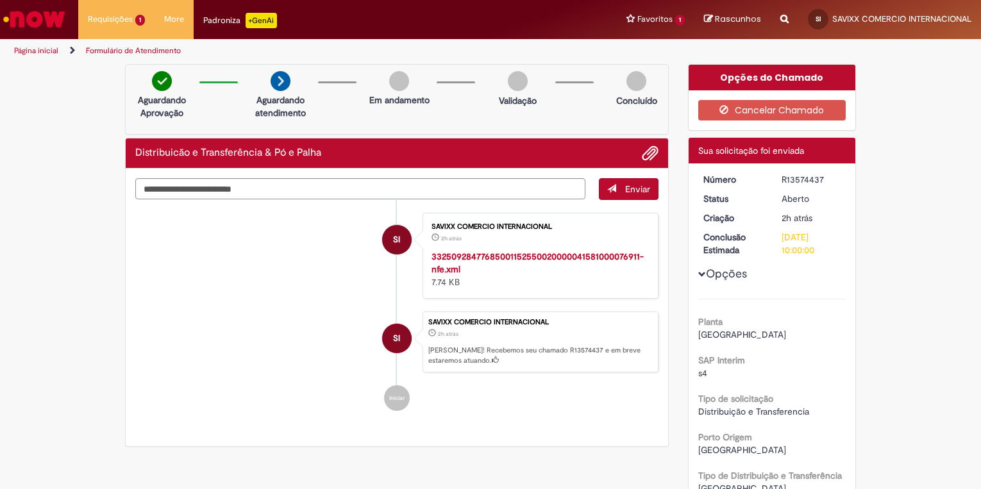  Describe the element at coordinates (397, 342) in the screenshot. I see `li: SAVIXX COMERCIO INTERNACIONAL` at that location.